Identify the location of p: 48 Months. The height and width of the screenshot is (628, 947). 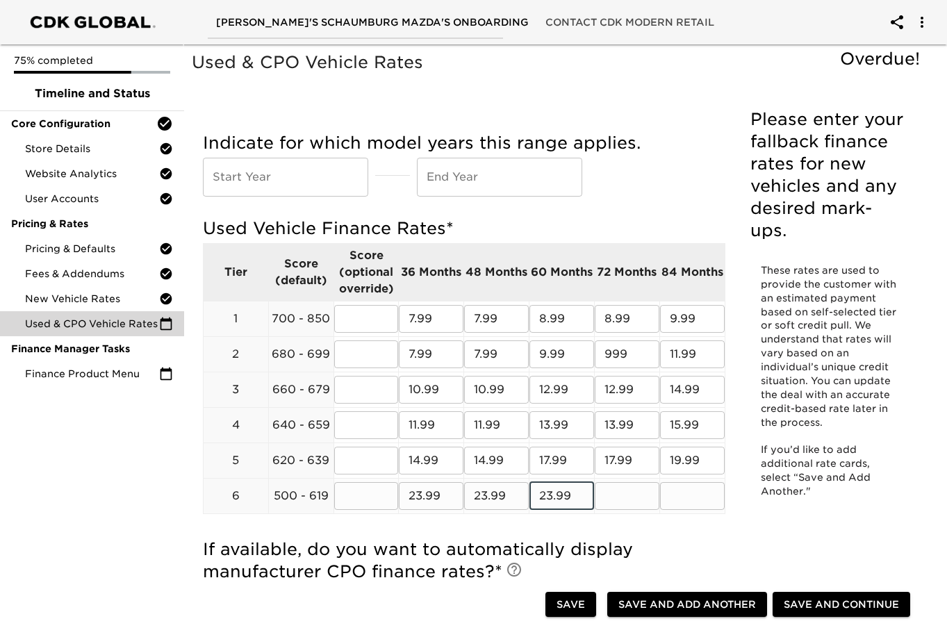
(496, 272).